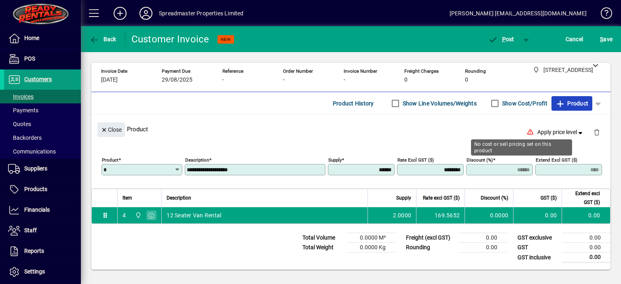 The image size is (621, 284). Describe the element at coordinates (42, 251) in the screenshot. I see `a: Reports` at that location.